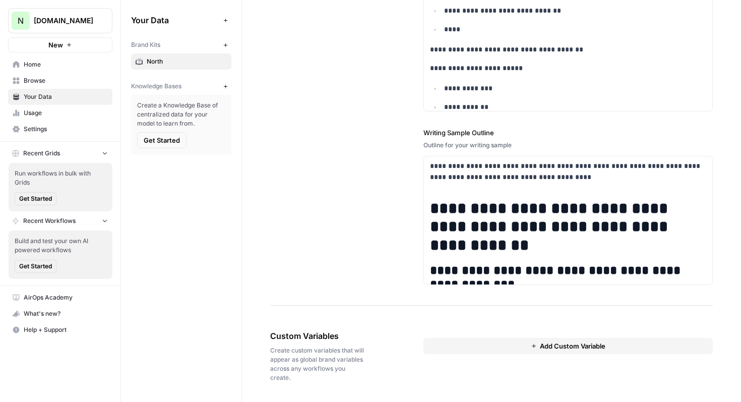 Image resolution: width=741 pixels, height=402 pixels. Describe the element at coordinates (573, 346) in the screenshot. I see `span: Add Custom Variable` at that location.